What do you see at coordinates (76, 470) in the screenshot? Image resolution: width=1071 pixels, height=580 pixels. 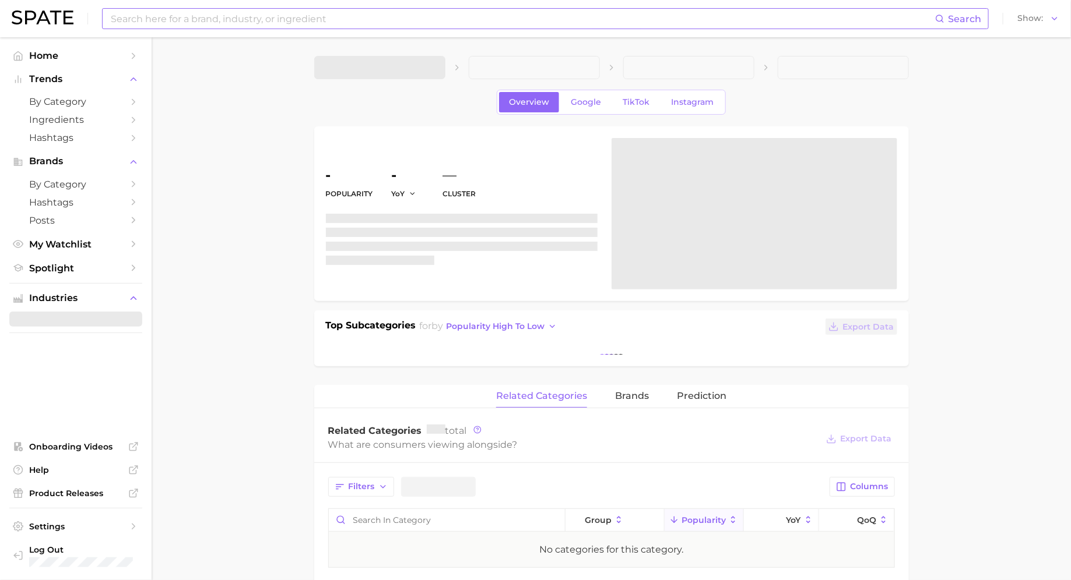 I see `a: Help` at bounding box center [76, 470].